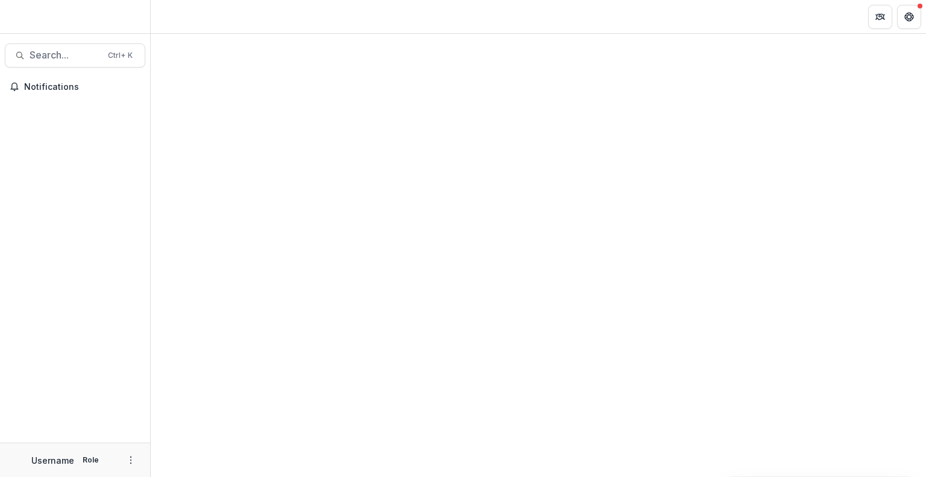  Describe the element at coordinates (120, 55) in the screenshot. I see `div: Ctrl + K` at that location.